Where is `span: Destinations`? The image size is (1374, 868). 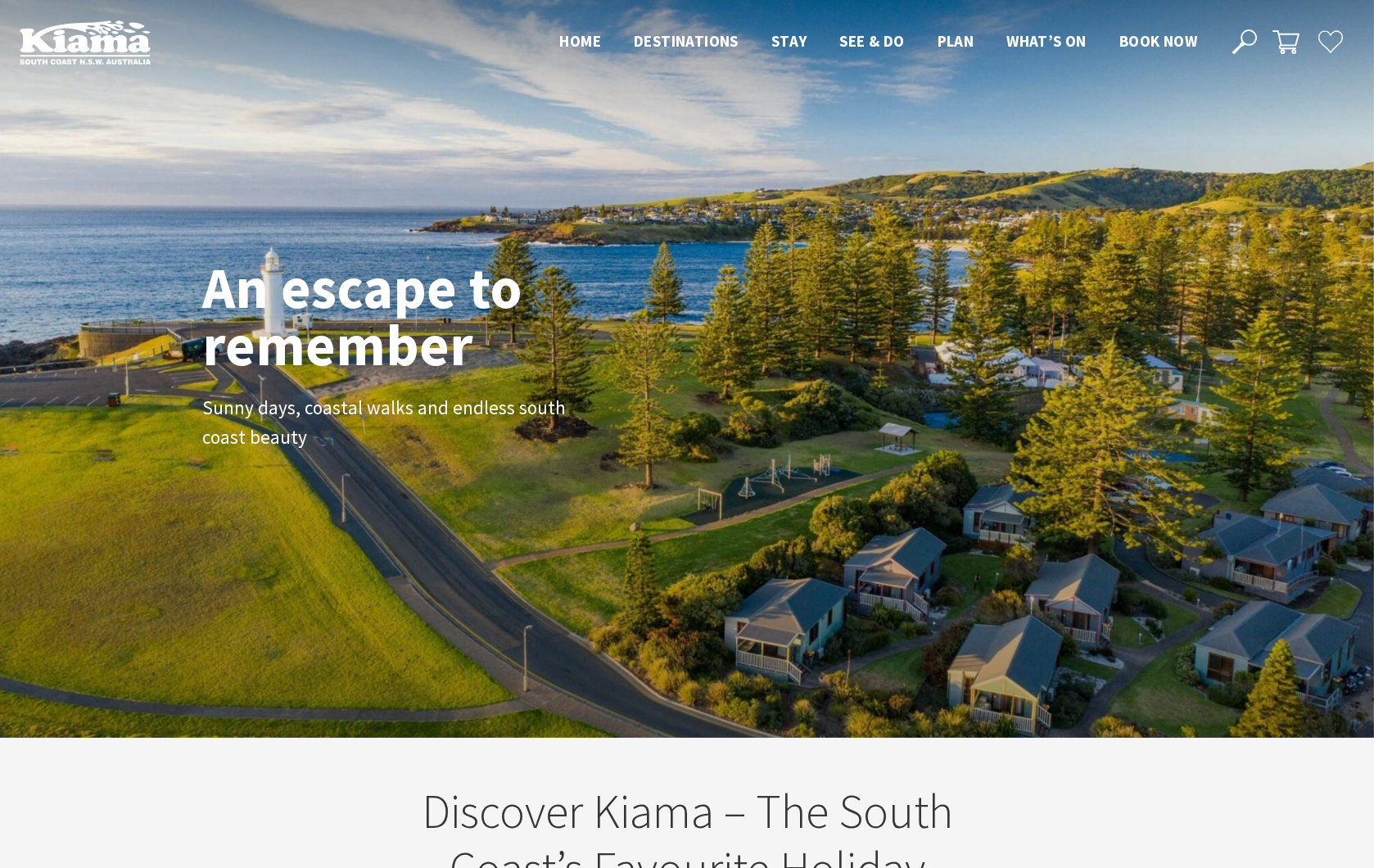
span: Destinations is located at coordinates (687, 41).